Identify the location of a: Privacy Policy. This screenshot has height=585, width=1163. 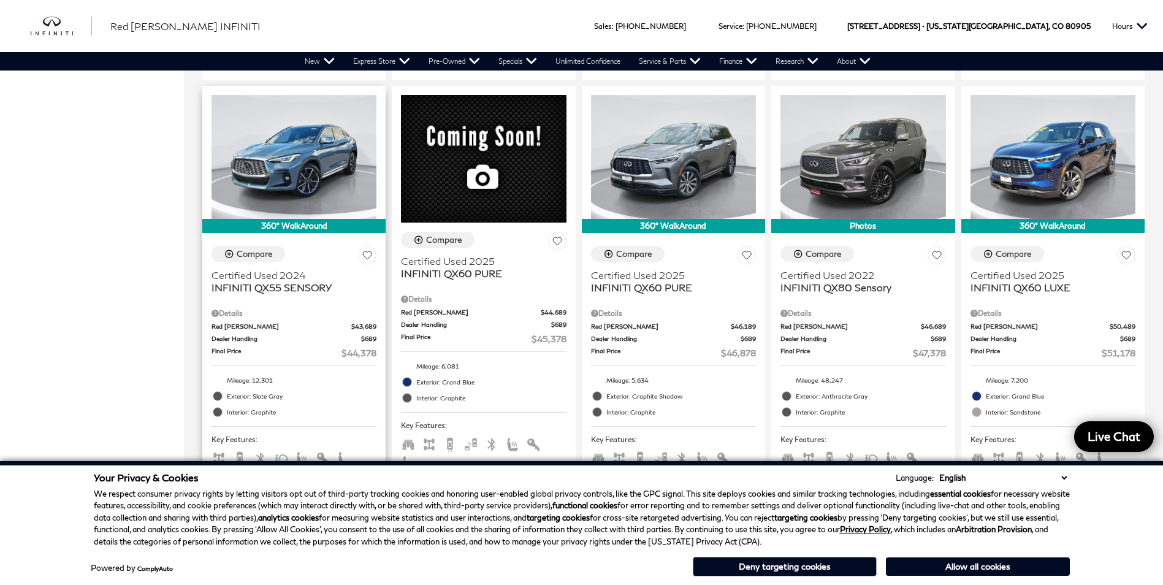
(865, 529).